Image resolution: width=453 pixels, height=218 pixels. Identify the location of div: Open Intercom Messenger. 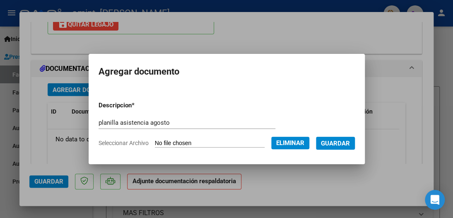
(434, 199).